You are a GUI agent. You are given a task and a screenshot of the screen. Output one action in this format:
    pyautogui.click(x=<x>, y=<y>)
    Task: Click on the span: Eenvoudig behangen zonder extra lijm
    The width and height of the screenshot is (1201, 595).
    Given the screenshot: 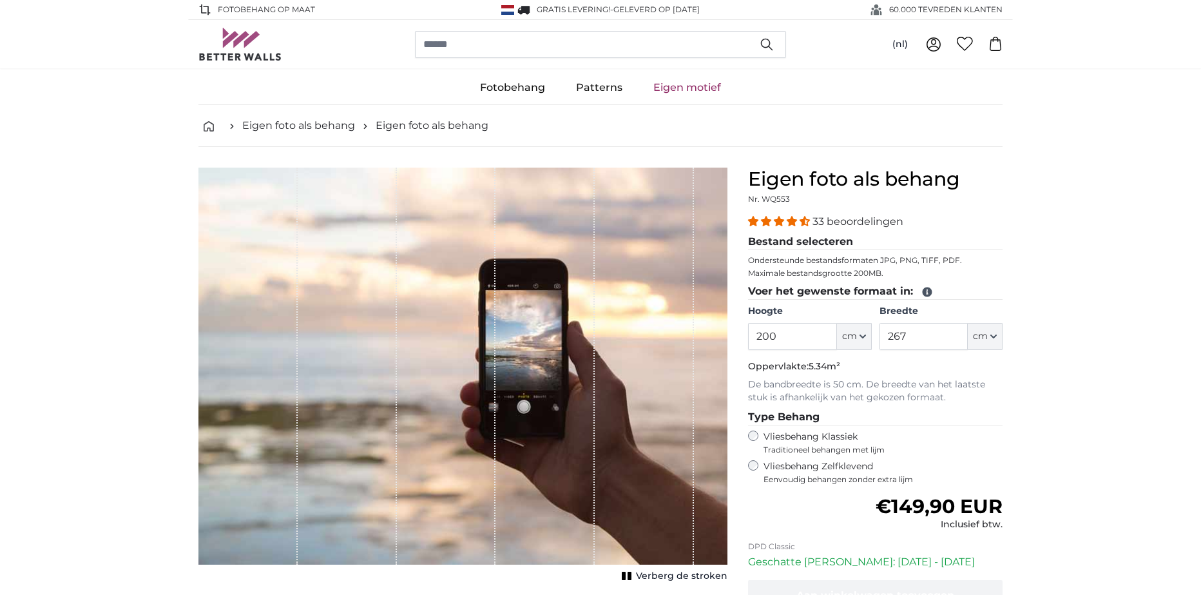 What is the action you would take?
    pyautogui.click(x=883, y=479)
    